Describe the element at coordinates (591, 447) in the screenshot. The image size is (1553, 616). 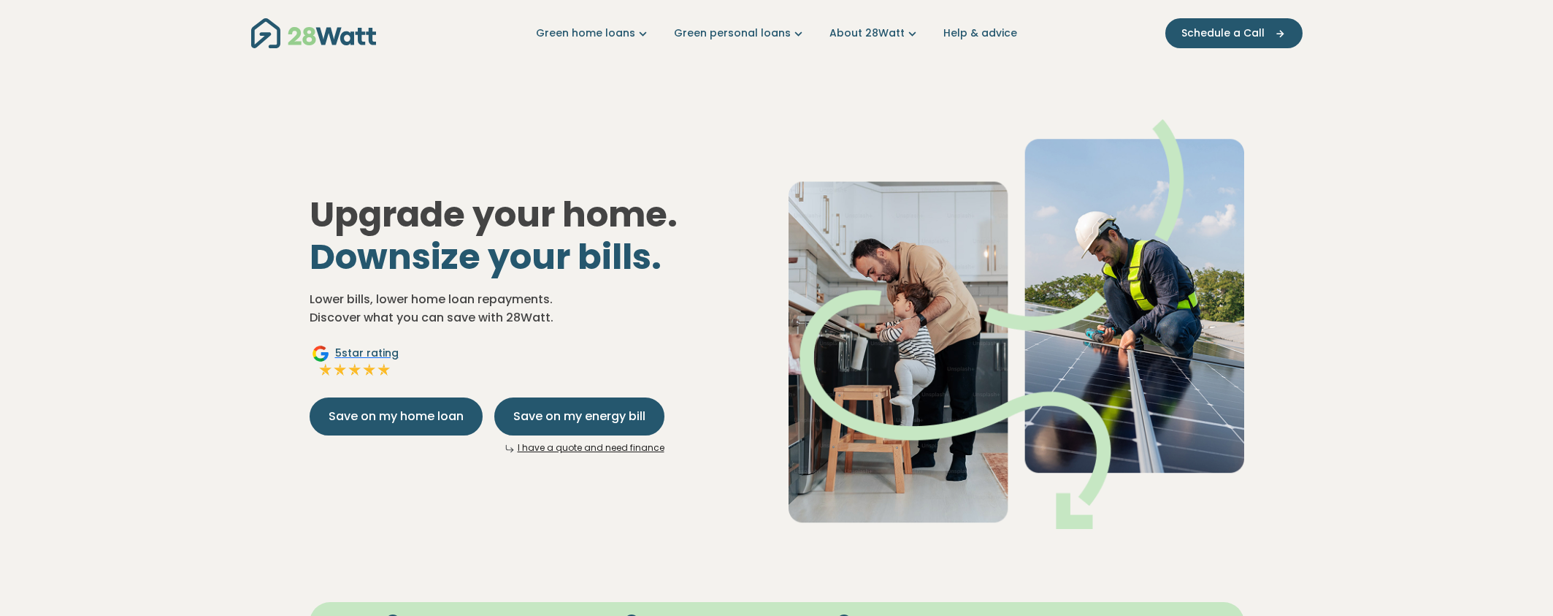
I see `a: I have a quote and need finance` at that location.